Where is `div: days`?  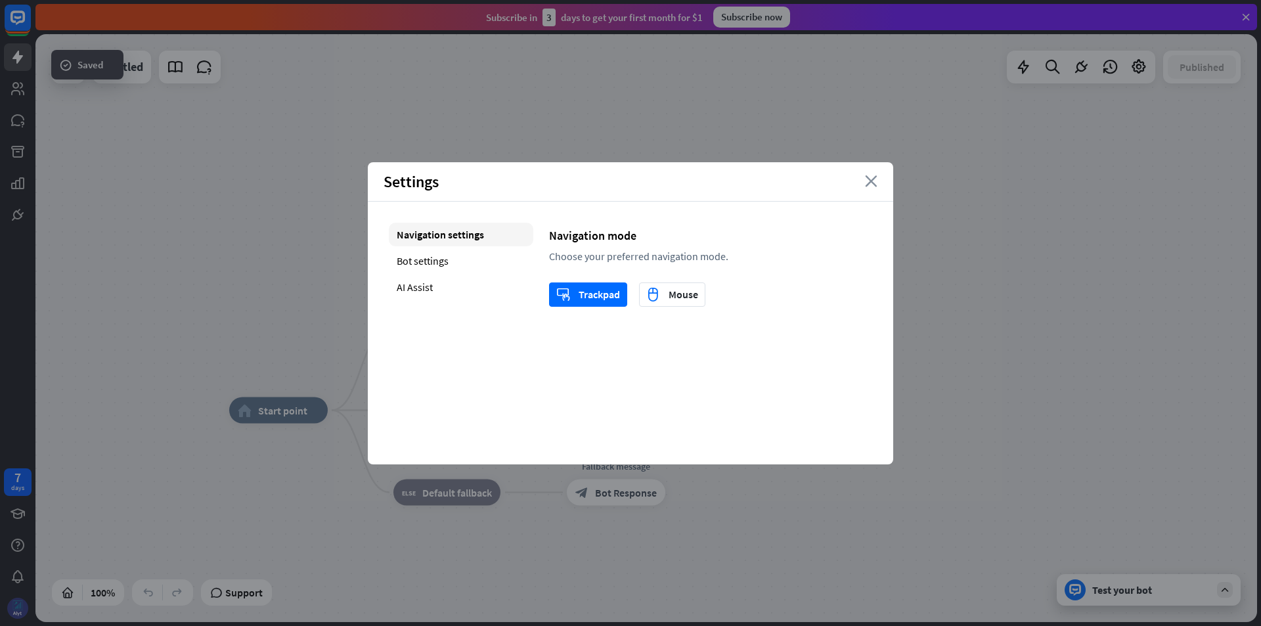
div: days is located at coordinates (18, 488).